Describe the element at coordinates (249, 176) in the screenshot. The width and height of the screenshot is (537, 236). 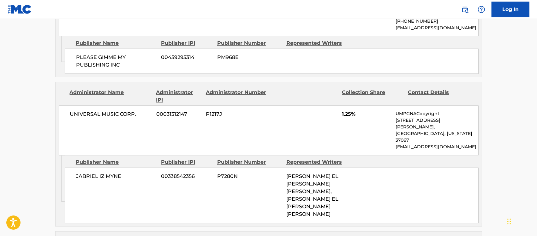
I see `span: P7280N` at that location.